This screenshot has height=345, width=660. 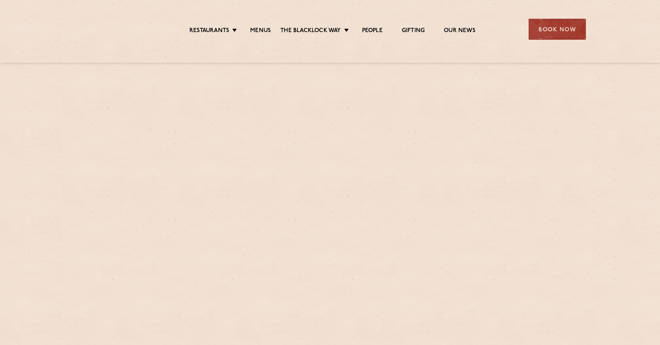 What do you see at coordinates (460, 31) in the screenshot?
I see `a: Our News` at bounding box center [460, 31].